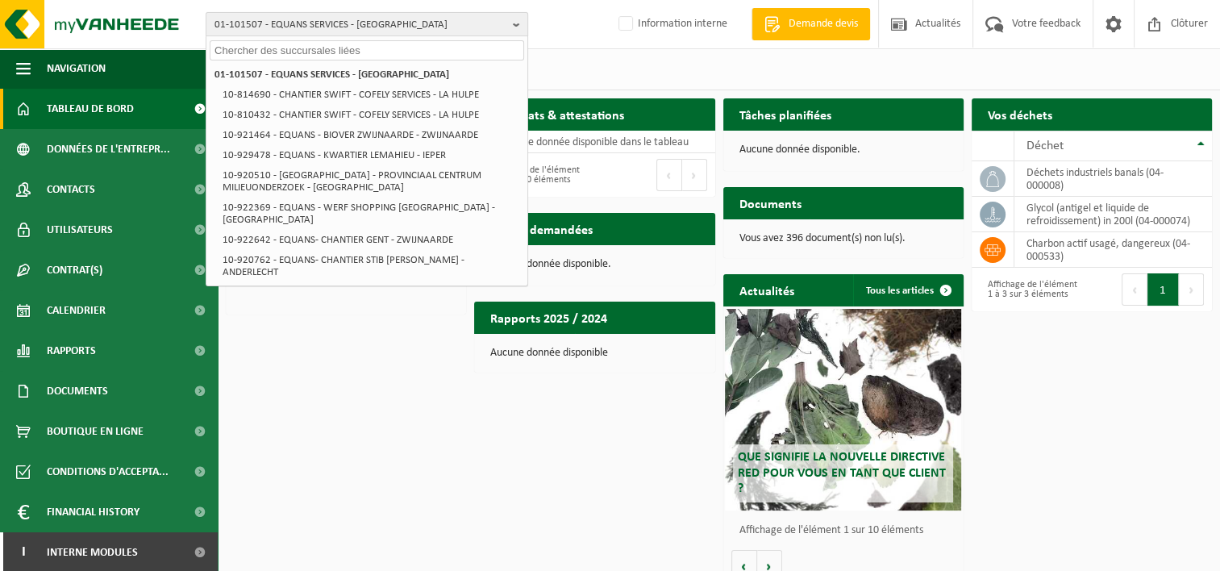 This screenshot has width=1220, height=571. I want to click on span: Contrat(s), so click(74, 270).